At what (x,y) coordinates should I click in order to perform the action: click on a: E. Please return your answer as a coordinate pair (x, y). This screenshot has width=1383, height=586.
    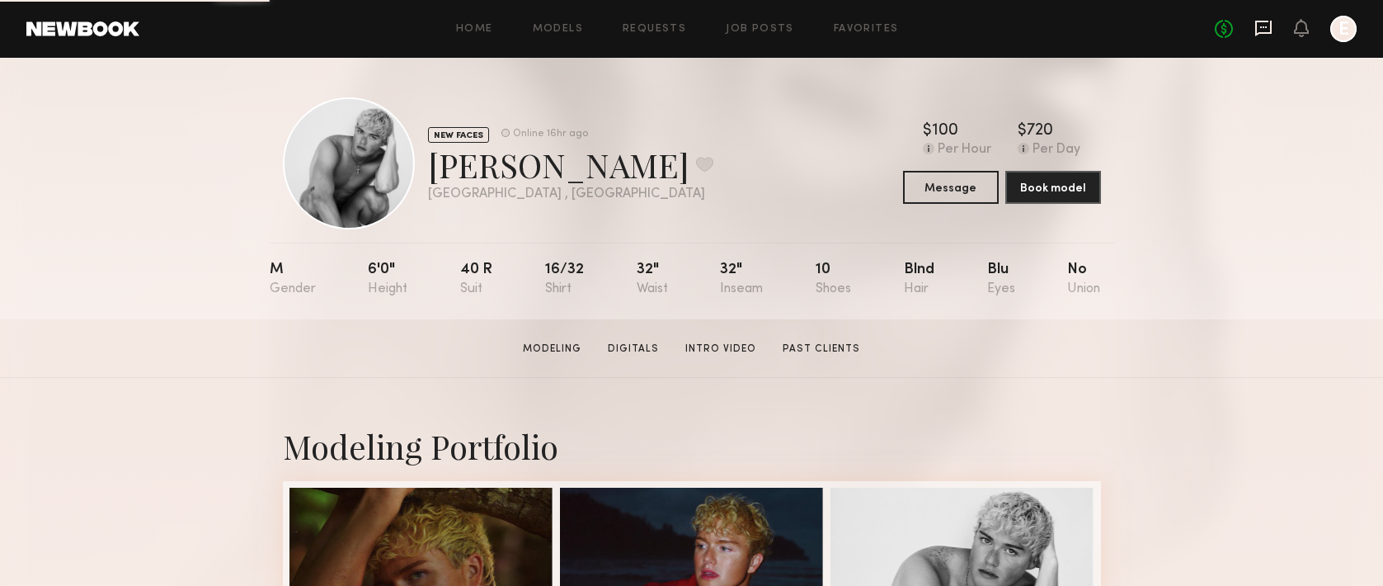
    Looking at the image, I should click on (1343, 29).